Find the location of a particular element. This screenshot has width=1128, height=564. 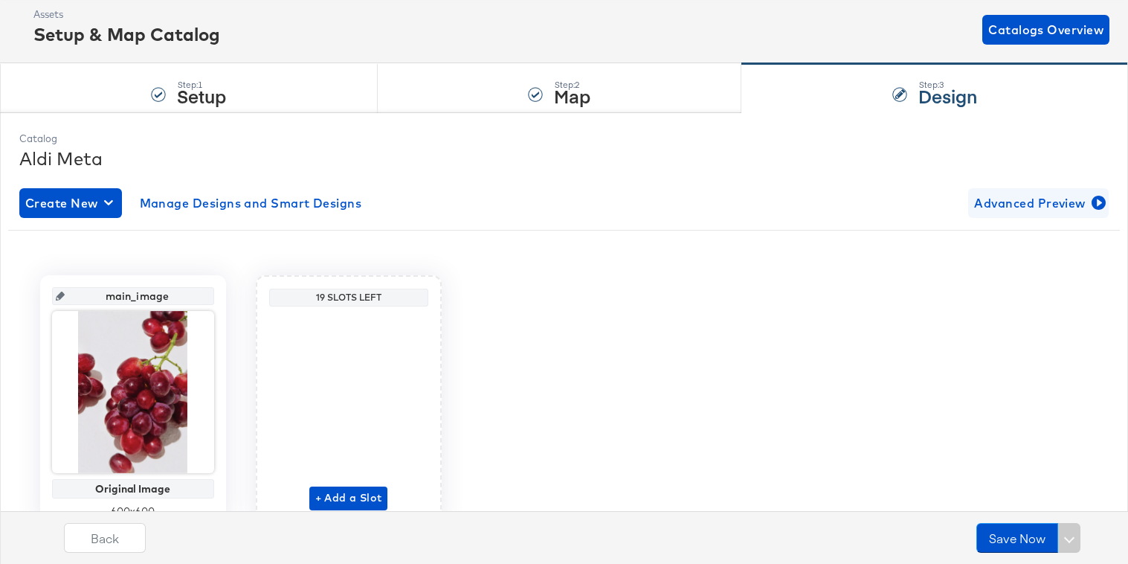

button: + Add a Slot is located at coordinates (349, 498).